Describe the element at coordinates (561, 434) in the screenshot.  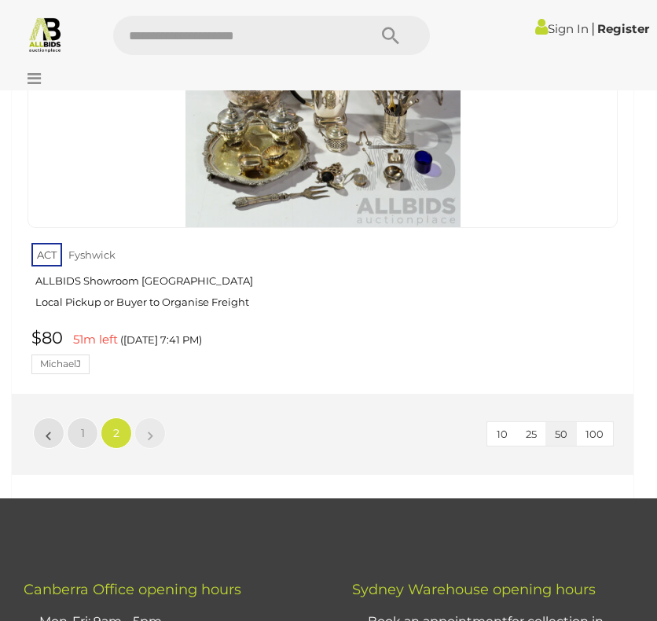
I see `button: 50` at that location.